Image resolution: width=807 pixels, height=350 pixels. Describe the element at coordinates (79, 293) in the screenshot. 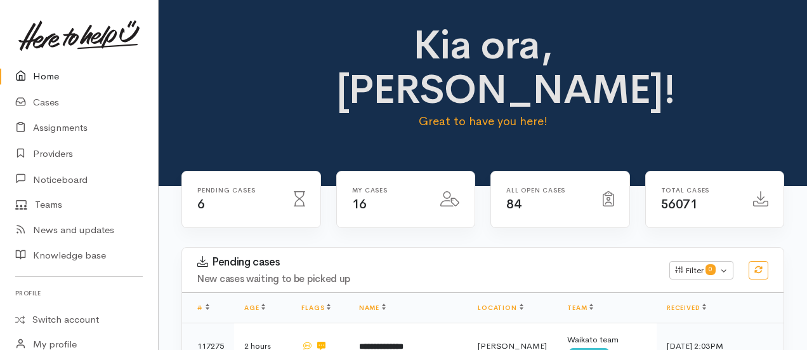

I see `h6: Profile` at that location.